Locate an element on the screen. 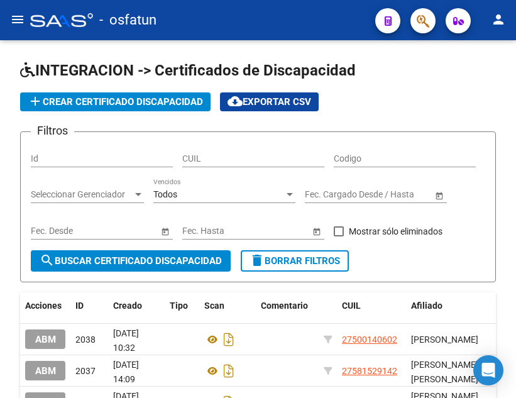  span: Seleccionar Gerenciador is located at coordinates (82, 194).